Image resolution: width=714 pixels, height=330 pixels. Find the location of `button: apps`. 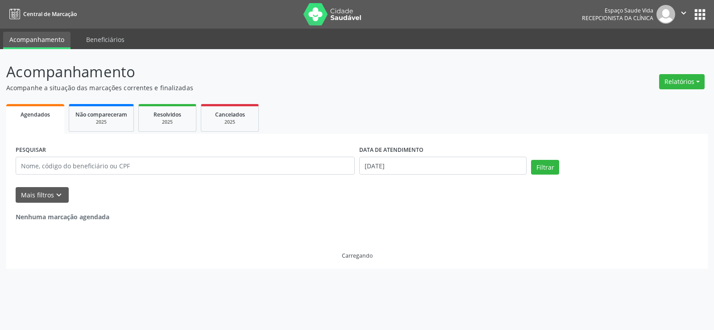

button: apps is located at coordinates (699, 14).